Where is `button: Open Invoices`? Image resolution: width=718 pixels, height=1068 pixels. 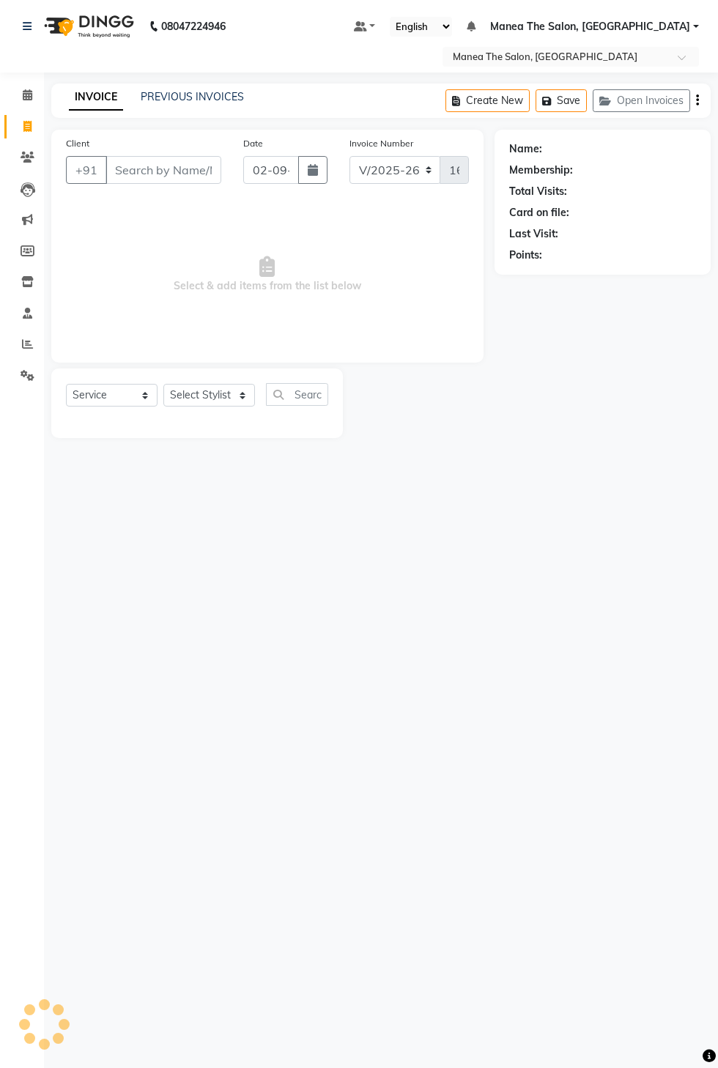
button: Open Invoices is located at coordinates (641, 100).